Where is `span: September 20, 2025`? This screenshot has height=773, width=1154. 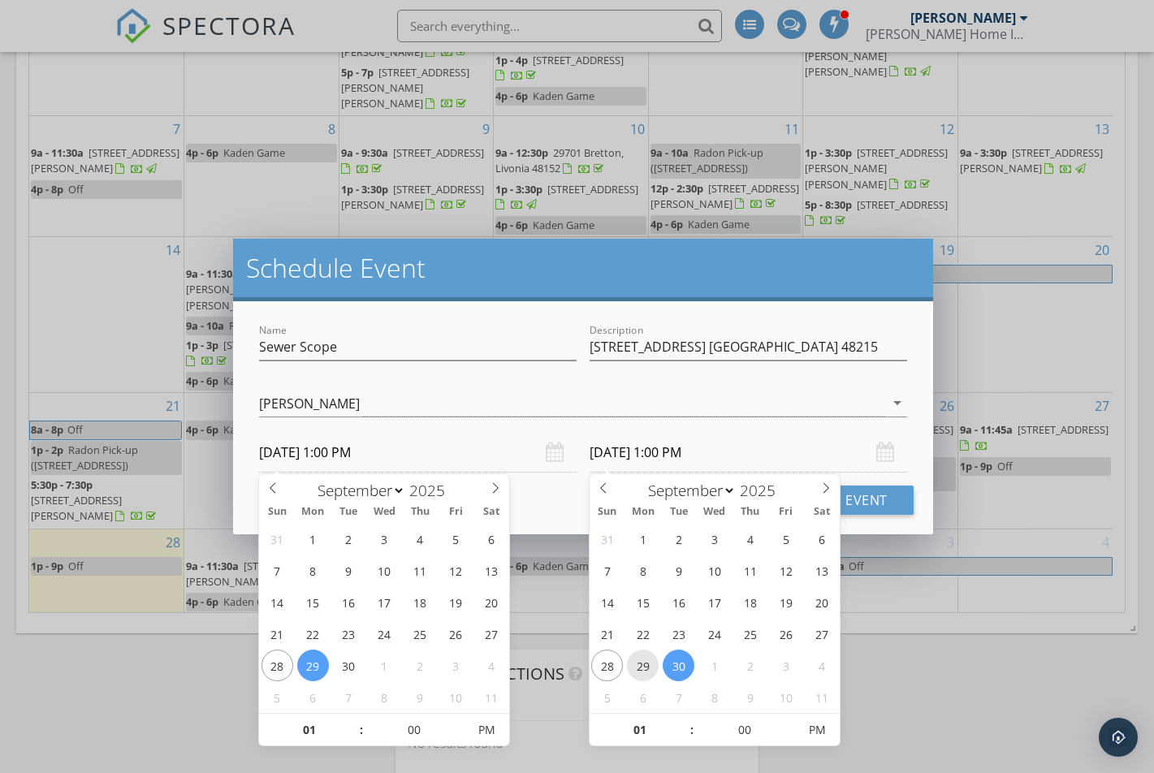 span: September 20, 2025 is located at coordinates (821, 602).